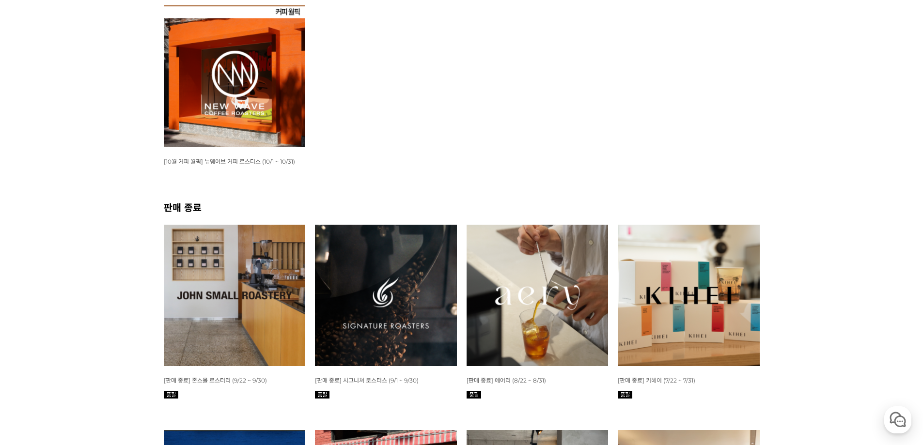 The image size is (923, 445). Describe the element at coordinates (155, 319) in the screenshot. I see `a: 설정` at that location.